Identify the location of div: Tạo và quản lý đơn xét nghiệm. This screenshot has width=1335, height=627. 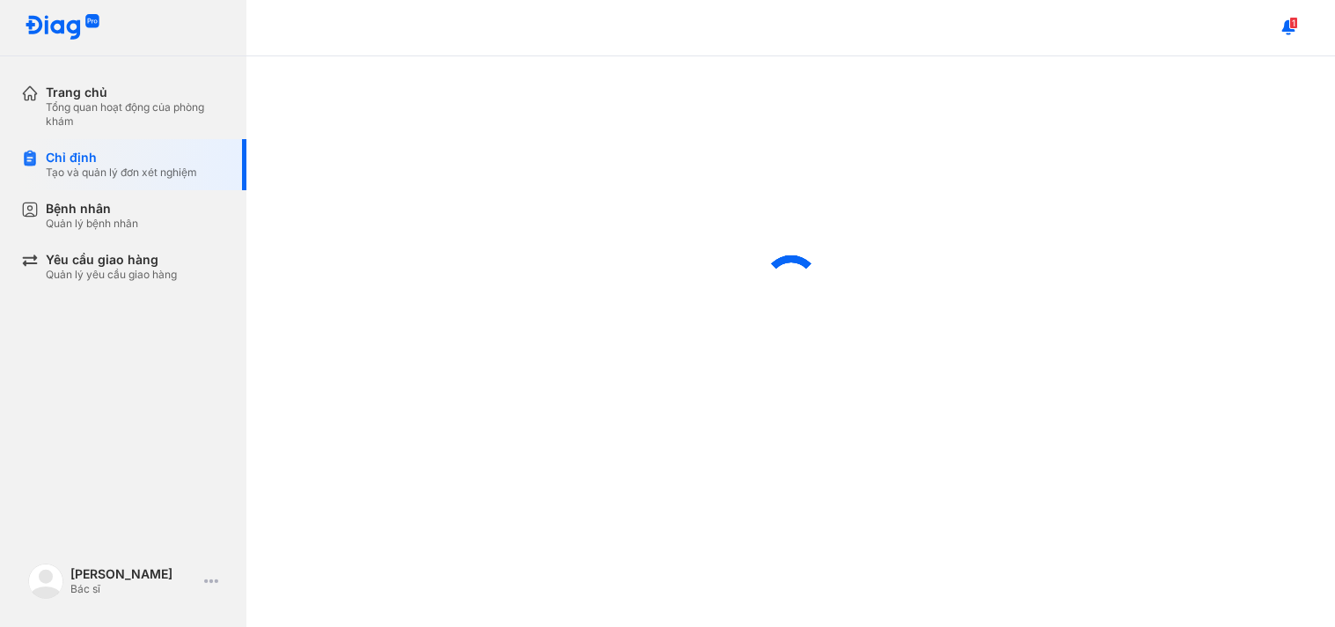
(121, 172).